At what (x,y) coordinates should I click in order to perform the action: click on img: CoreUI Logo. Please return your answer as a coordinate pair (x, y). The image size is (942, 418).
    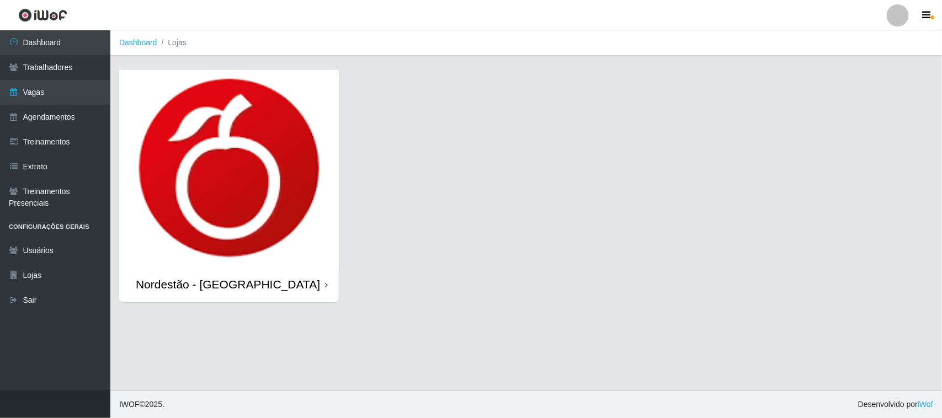
    Looking at the image, I should click on (42, 15).